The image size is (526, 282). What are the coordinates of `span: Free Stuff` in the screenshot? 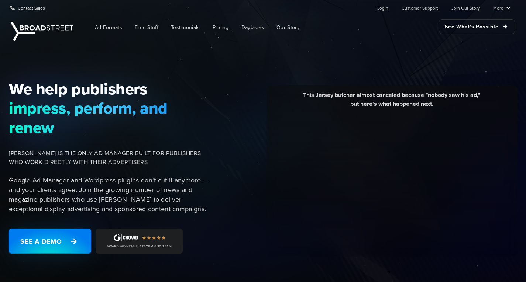 It's located at (147, 27).